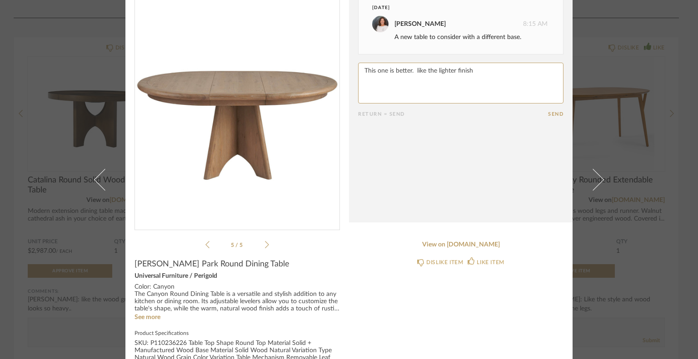  Describe the element at coordinates (237, 277) in the screenshot. I see `div: Universal Furniture / Perigold` at that location.